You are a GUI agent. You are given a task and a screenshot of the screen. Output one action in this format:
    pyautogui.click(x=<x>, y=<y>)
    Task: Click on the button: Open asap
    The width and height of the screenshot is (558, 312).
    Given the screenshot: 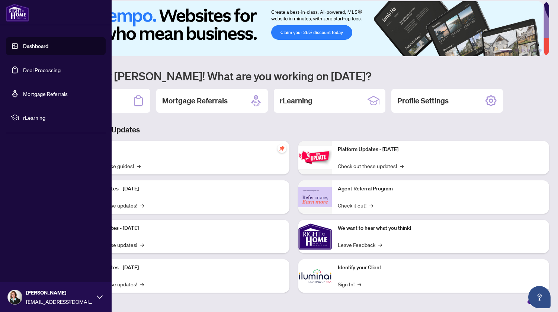 What is the action you would take?
    pyautogui.click(x=539, y=297)
    